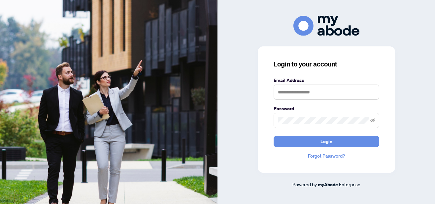 The width and height of the screenshot is (435, 204). What do you see at coordinates (326, 26) in the screenshot?
I see `img: ma-logo` at bounding box center [326, 26].